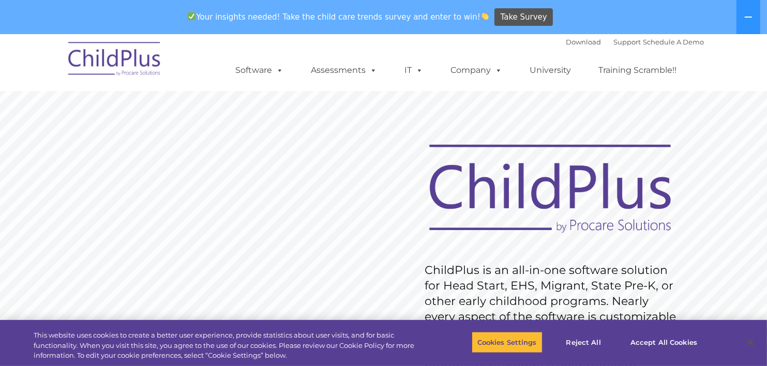 This screenshot has width=767, height=366. I want to click on button: Close, so click(751, 343).